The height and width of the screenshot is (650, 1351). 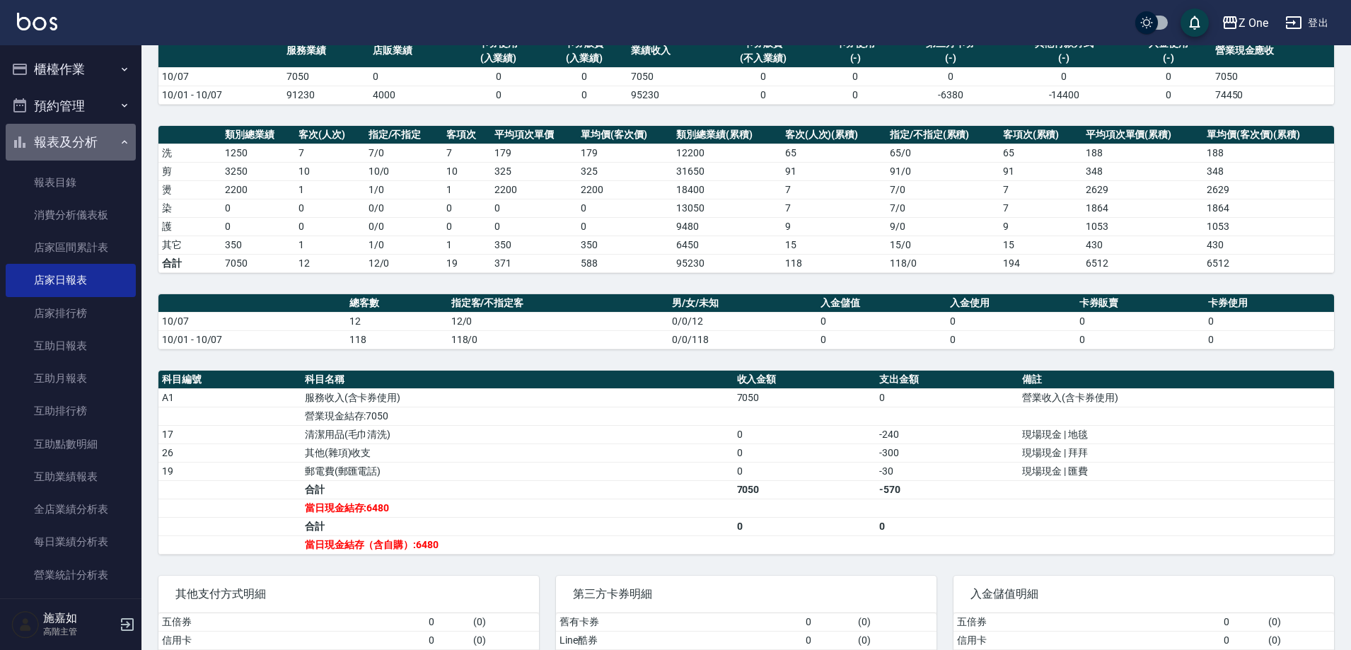 What do you see at coordinates (258, 135) in the screenshot?
I see `th: 類別總業績` at bounding box center [258, 135].